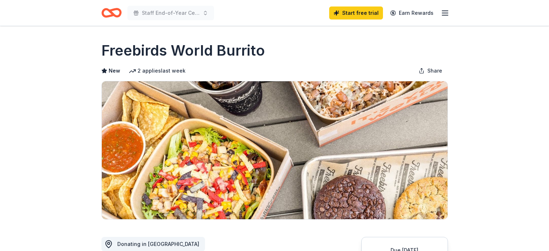  What do you see at coordinates (114, 71) in the screenshot?
I see `span: New` at bounding box center [114, 71].